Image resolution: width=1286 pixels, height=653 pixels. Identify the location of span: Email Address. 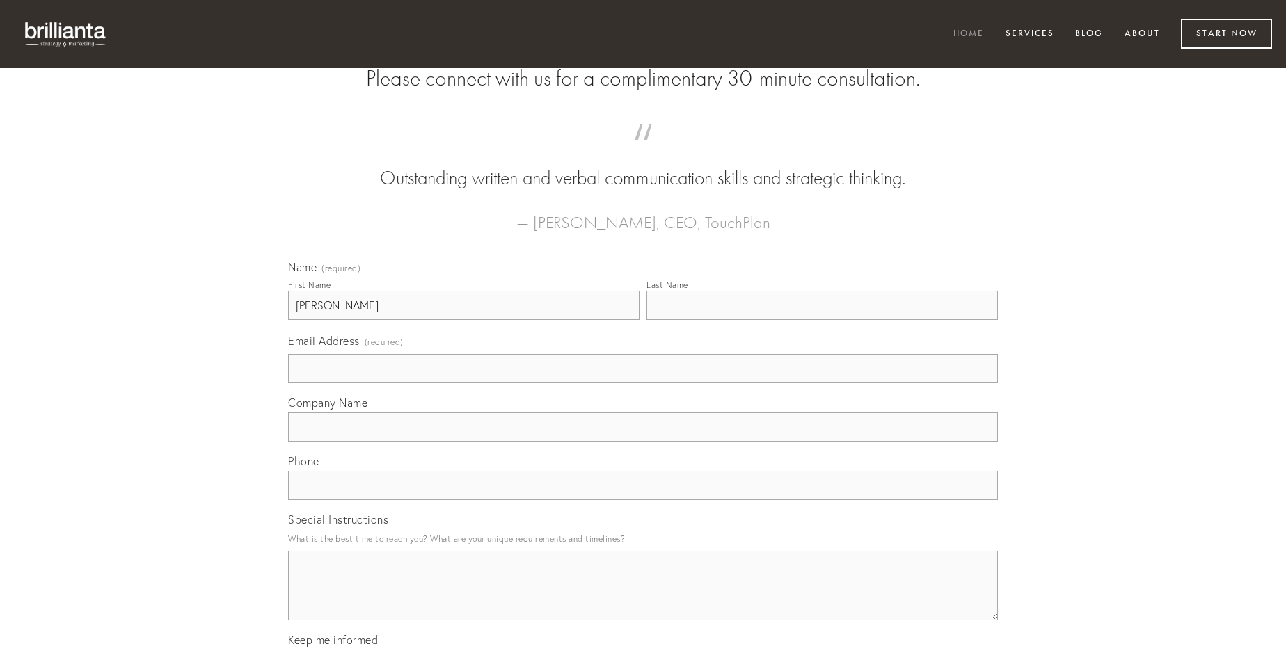
(323, 341).